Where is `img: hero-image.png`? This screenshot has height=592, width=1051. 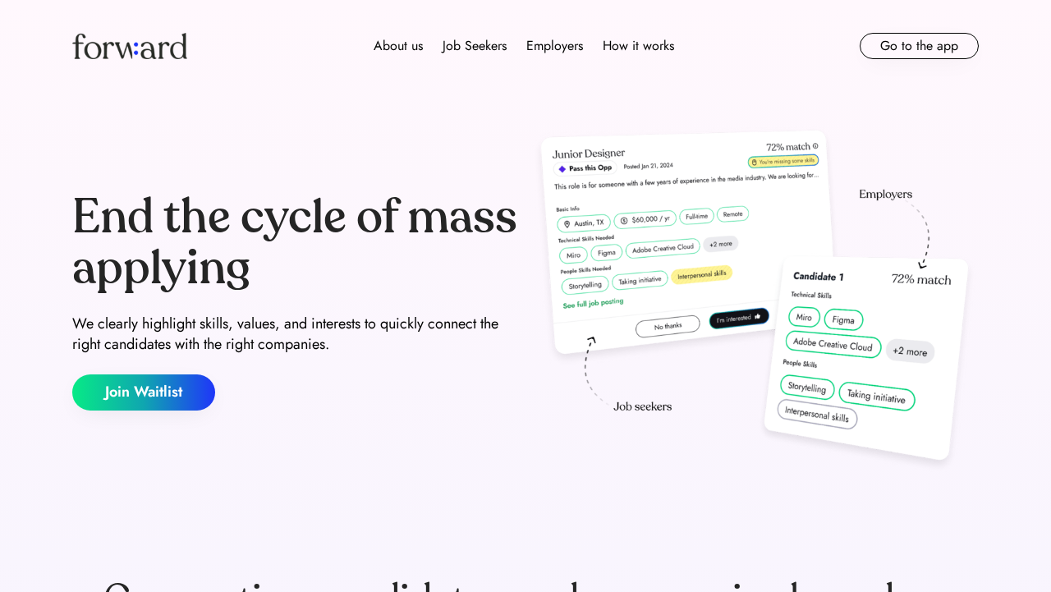 img: hero-image.png is located at coordinates (756, 301).